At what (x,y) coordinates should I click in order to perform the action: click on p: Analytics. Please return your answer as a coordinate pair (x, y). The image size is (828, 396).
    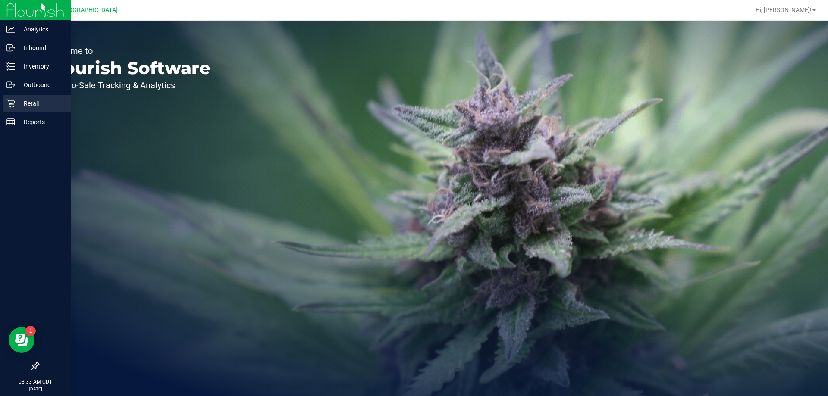
    Looking at the image, I should click on (41, 29).